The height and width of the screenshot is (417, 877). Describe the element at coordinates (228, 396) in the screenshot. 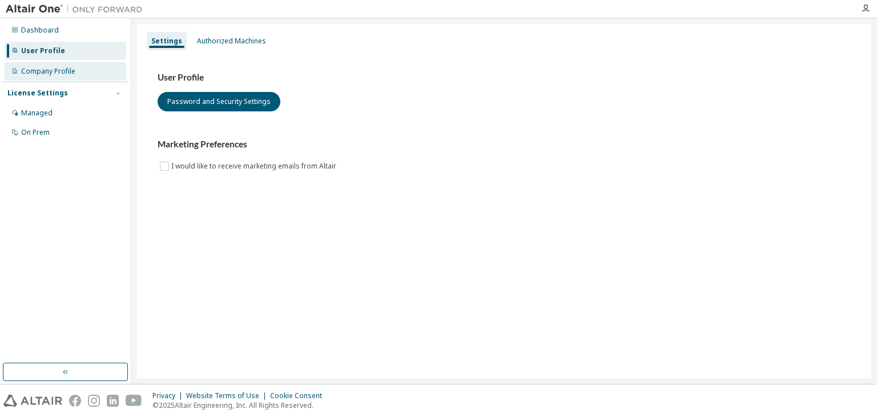

I see `div: Website Terms of Use` at that location.